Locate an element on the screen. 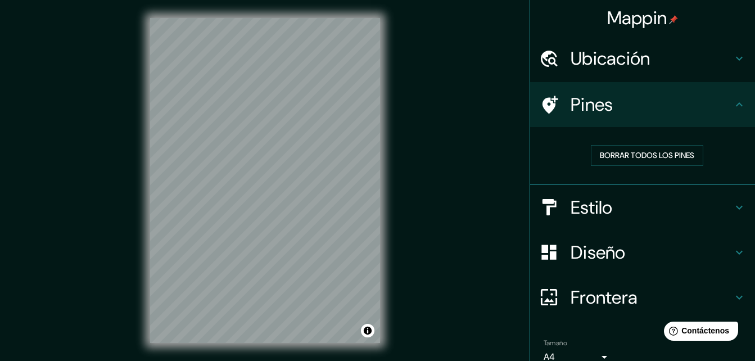  h4: Frontera is located at coordinates (651, 297).